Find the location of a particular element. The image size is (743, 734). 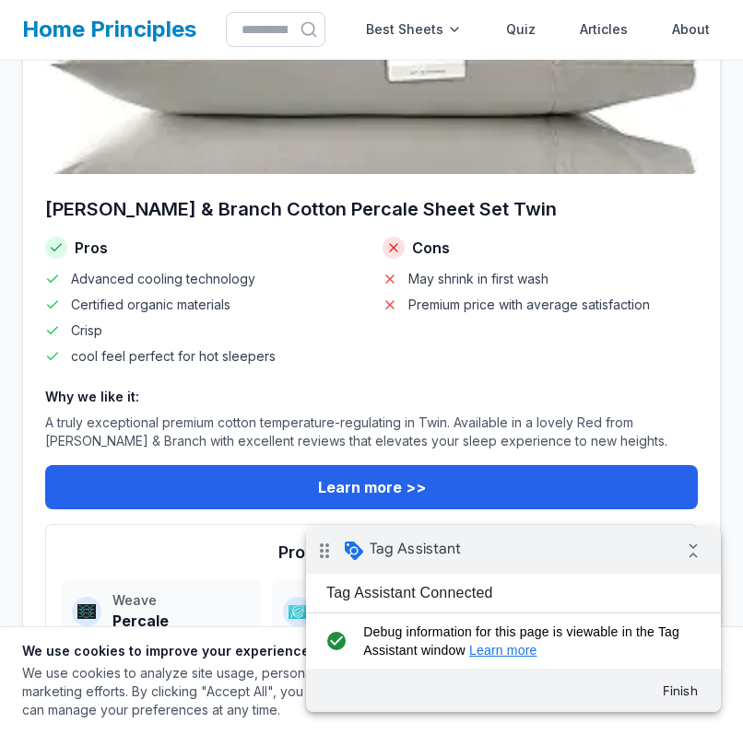

span: Advanced cooling technology is located at coordinates (163, 279).